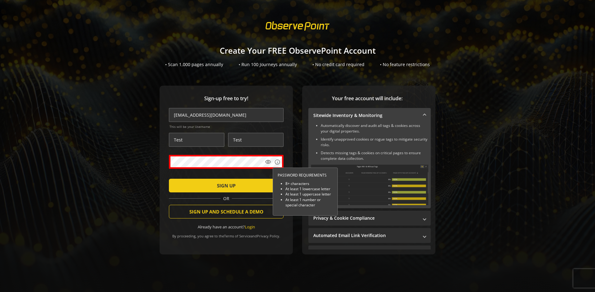  What do you see at coordinates (226, 198) in the screenshot?
I see `span: OR` at bounding box center [226, 198].